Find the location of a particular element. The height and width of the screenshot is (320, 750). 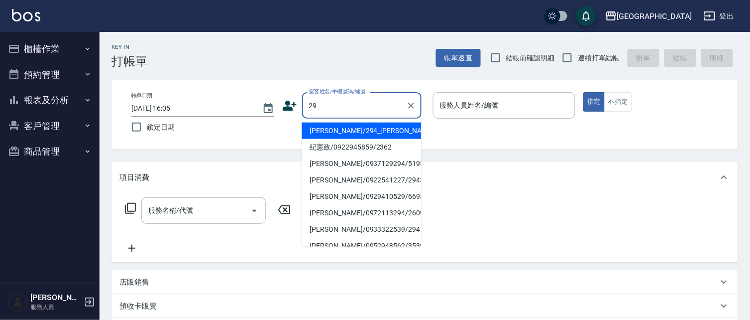

h2: Key In is located at coordinates (129, 47).